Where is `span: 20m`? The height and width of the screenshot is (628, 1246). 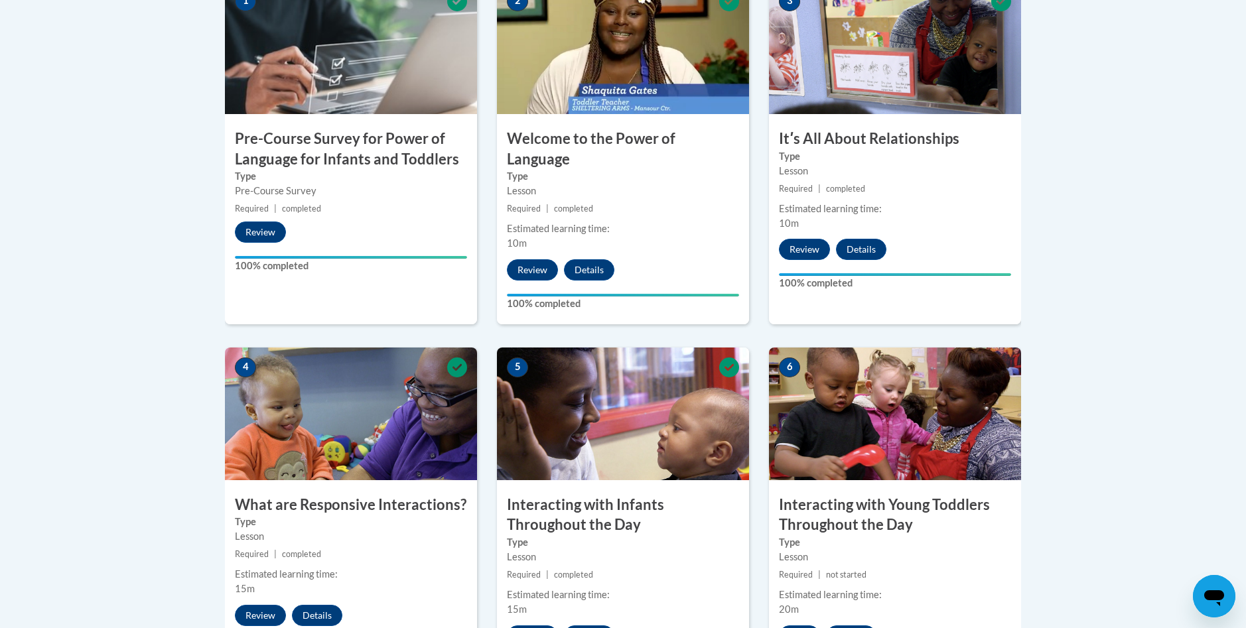
span: 20m is located at coordinates (789, 609).